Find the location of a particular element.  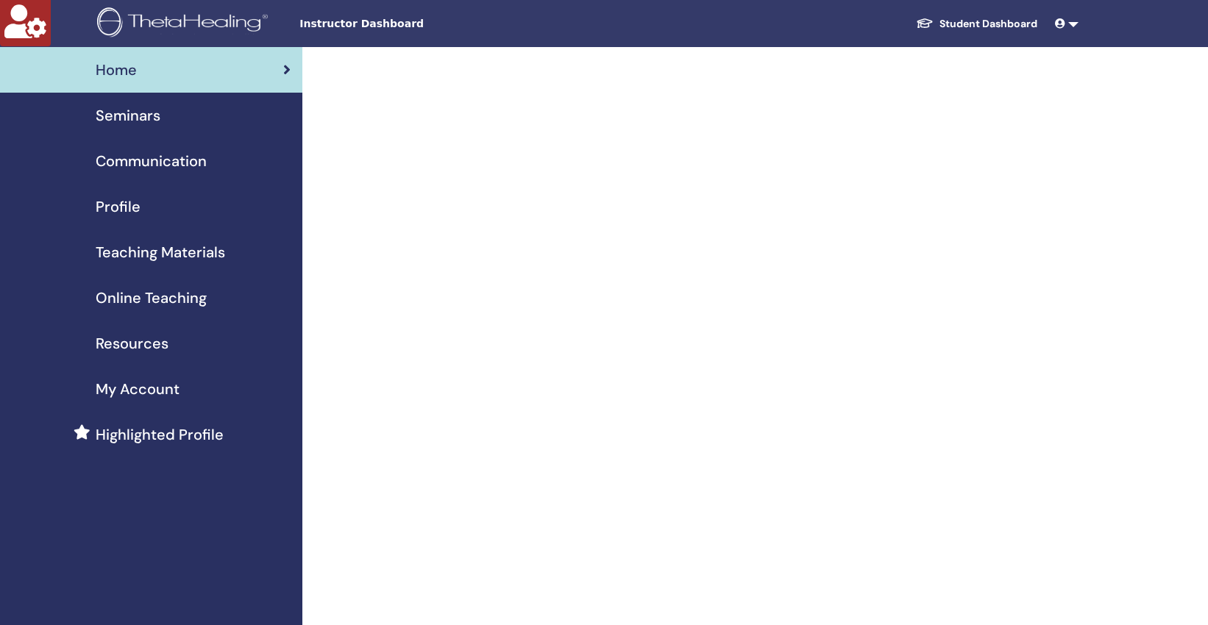

span: Home is located at coordinates (116, 70).